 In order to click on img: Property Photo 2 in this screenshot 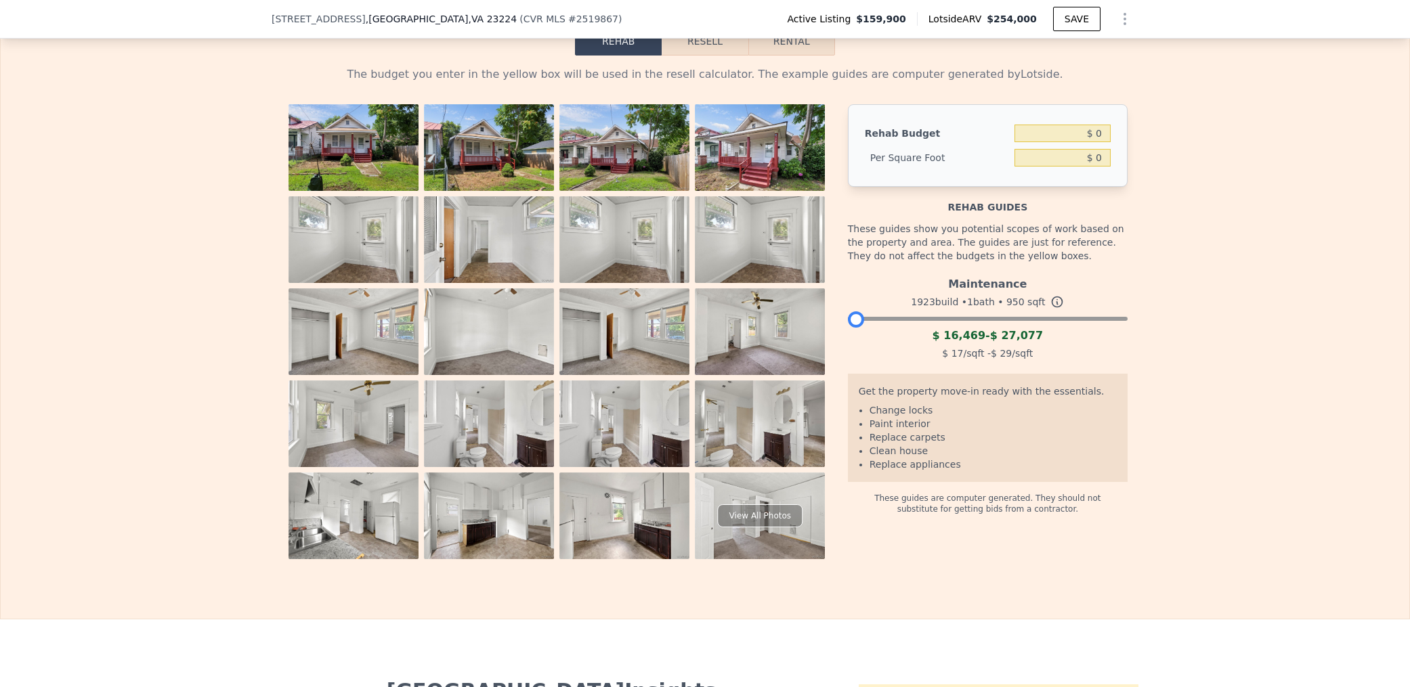, I will do `click(489, 148)`.